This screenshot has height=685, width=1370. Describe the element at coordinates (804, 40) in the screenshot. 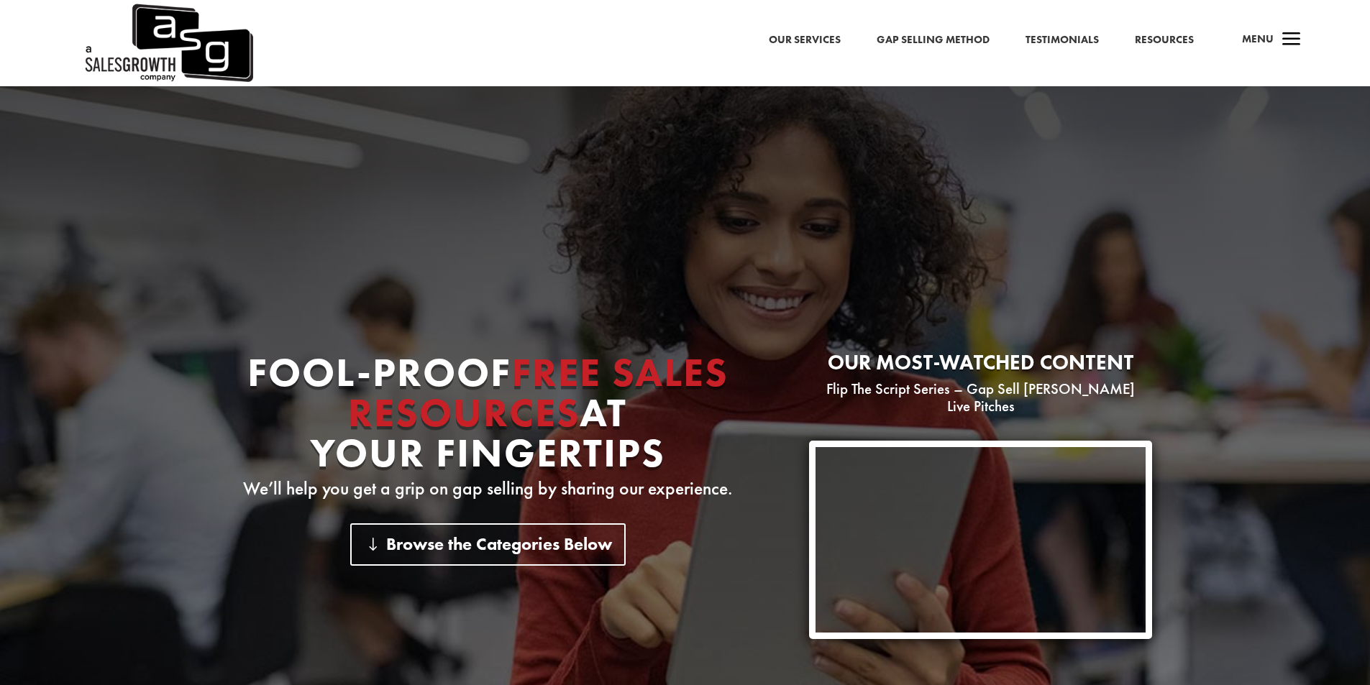

I see `a: Our Services` at that location.